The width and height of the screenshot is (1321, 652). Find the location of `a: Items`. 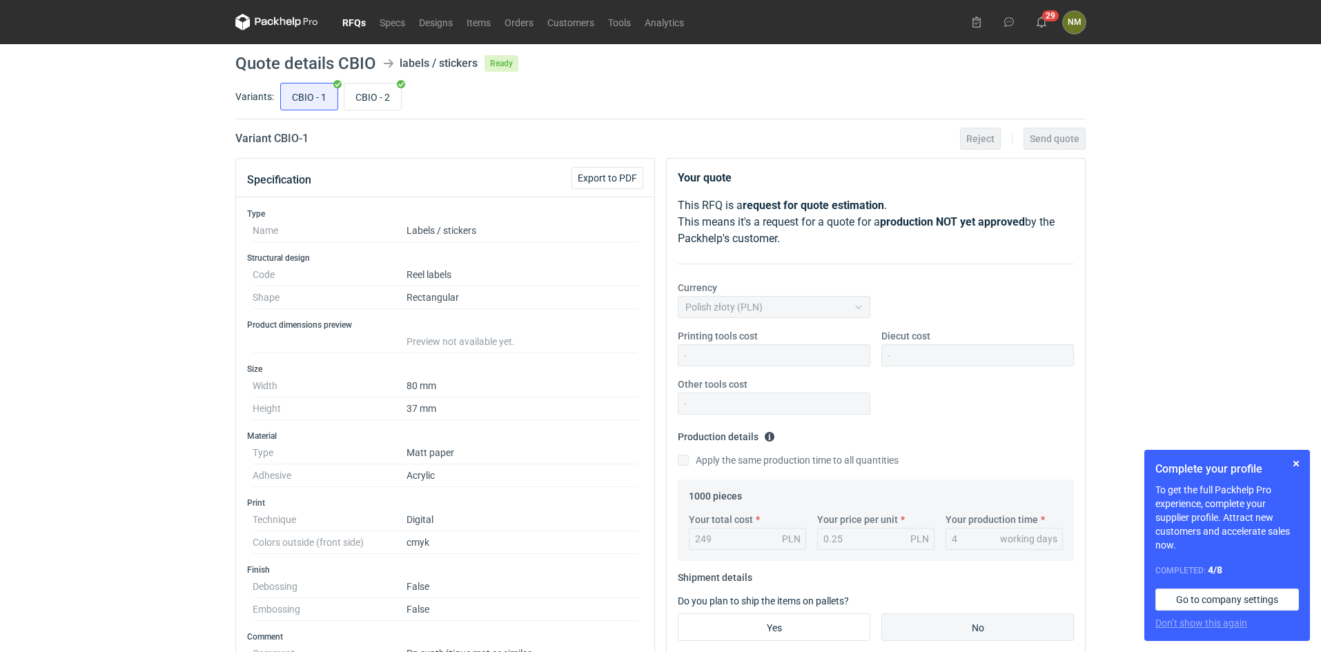

a: Items is located at coordinates (478, 22).